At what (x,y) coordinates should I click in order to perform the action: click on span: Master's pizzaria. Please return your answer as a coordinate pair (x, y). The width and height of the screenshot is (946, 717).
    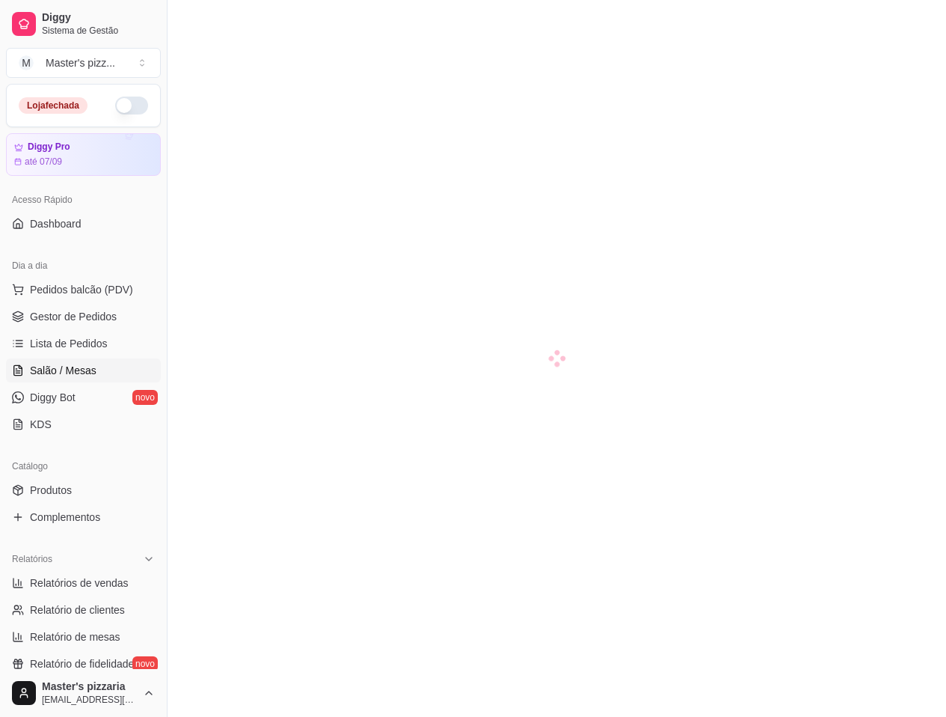
    Looking at the image, I should click on (89, 687).